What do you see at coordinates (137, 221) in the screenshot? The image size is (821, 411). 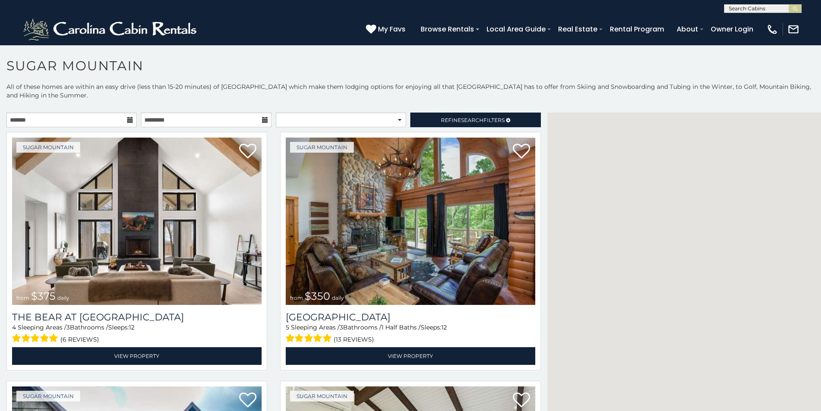 I see `a: The Bear At Sugar Mountain from $375 daily` at bounding box center [137, 221].